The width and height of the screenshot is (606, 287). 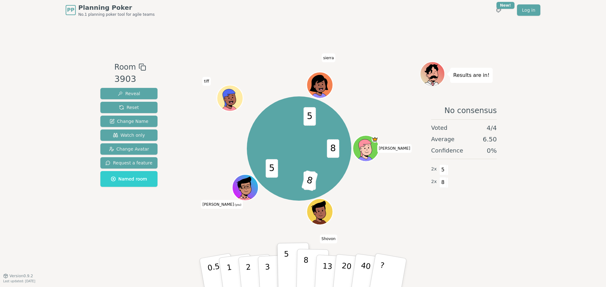 What do you see at coordinates (129, 149) in the screenshot?
I see `span: Change Avatar` at bounding box center [129, 149].